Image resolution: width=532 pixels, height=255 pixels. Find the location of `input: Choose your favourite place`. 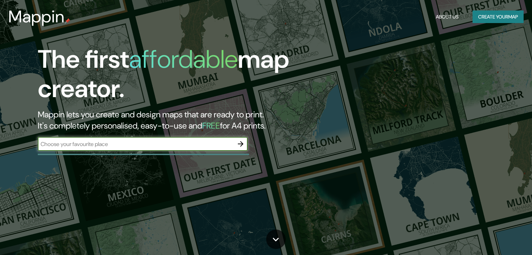

input: Choose your favourite place is located at coordinates (136, 144).